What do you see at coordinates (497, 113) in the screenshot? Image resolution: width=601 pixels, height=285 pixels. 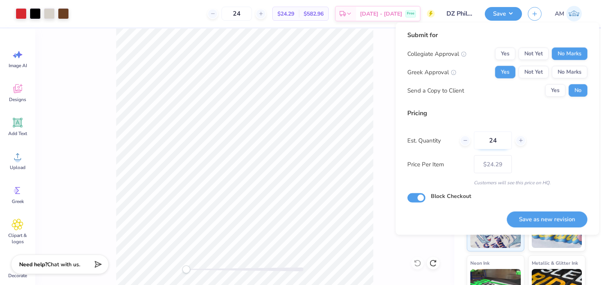 I see `div: Pricing` at bounding box center [497, 113].